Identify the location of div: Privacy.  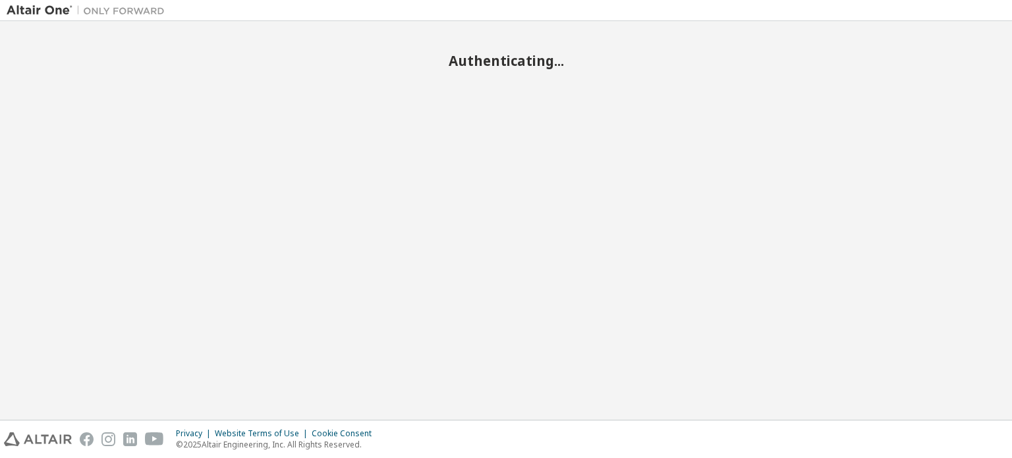
(195, 433).